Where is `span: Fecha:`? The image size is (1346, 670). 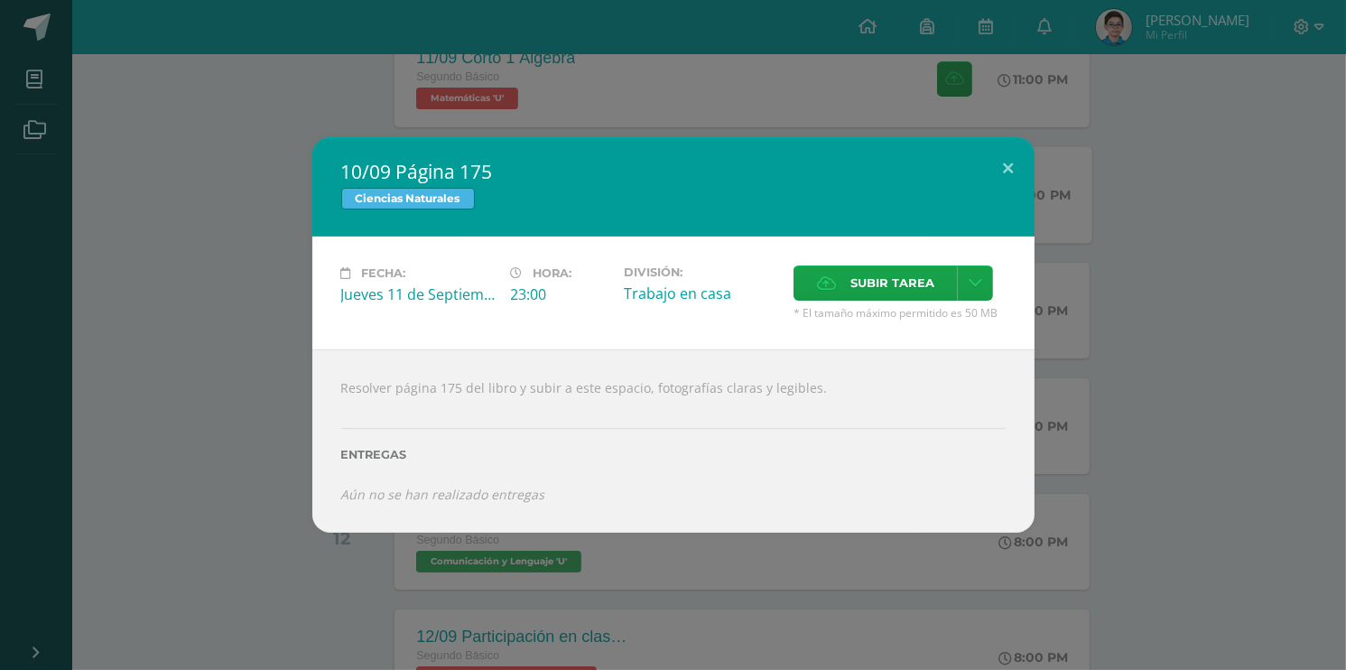 span: Fecha: is located at coordinates (384, 273).